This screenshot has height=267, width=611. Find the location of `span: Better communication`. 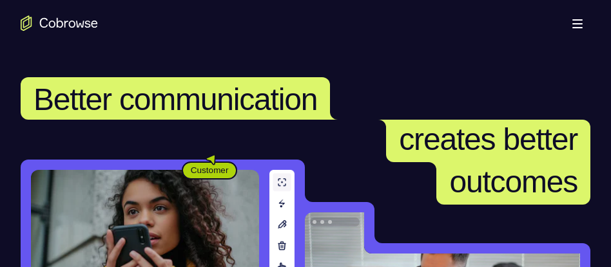

span: Better communication is located at coordinates (175, 99).